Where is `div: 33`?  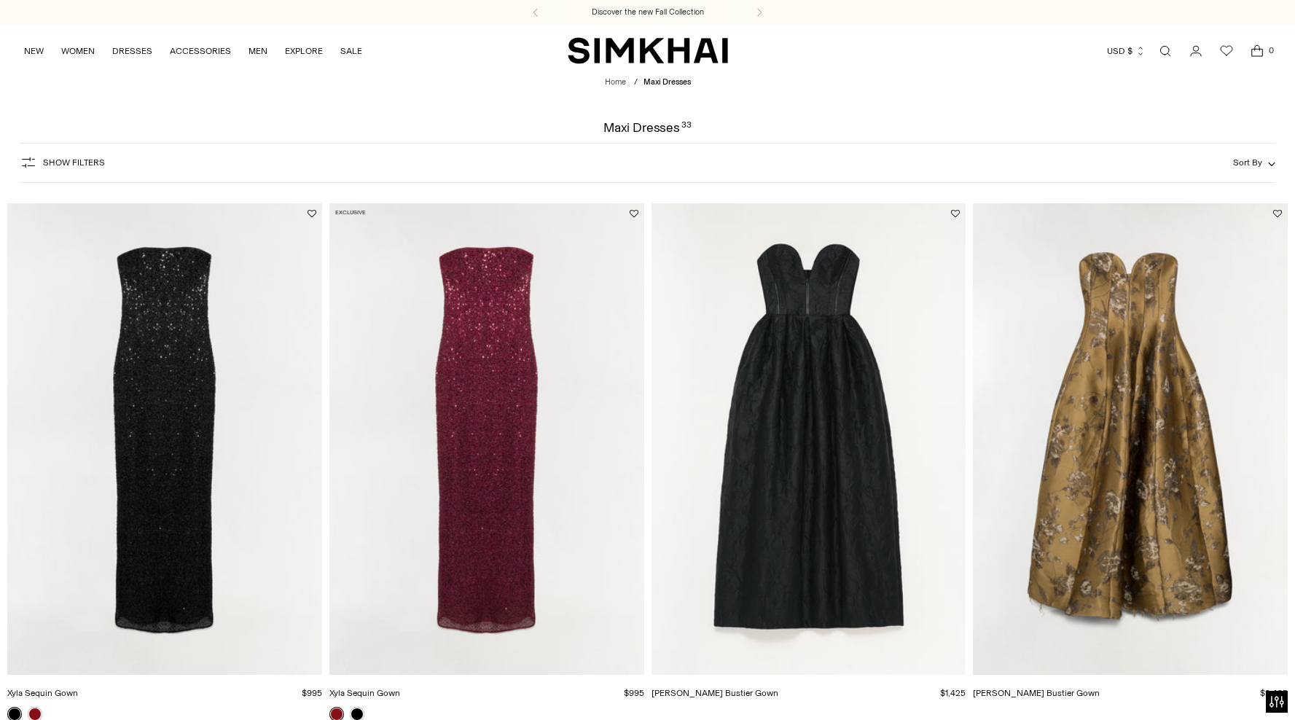
div: 33 is located at coordinates (686, 128).